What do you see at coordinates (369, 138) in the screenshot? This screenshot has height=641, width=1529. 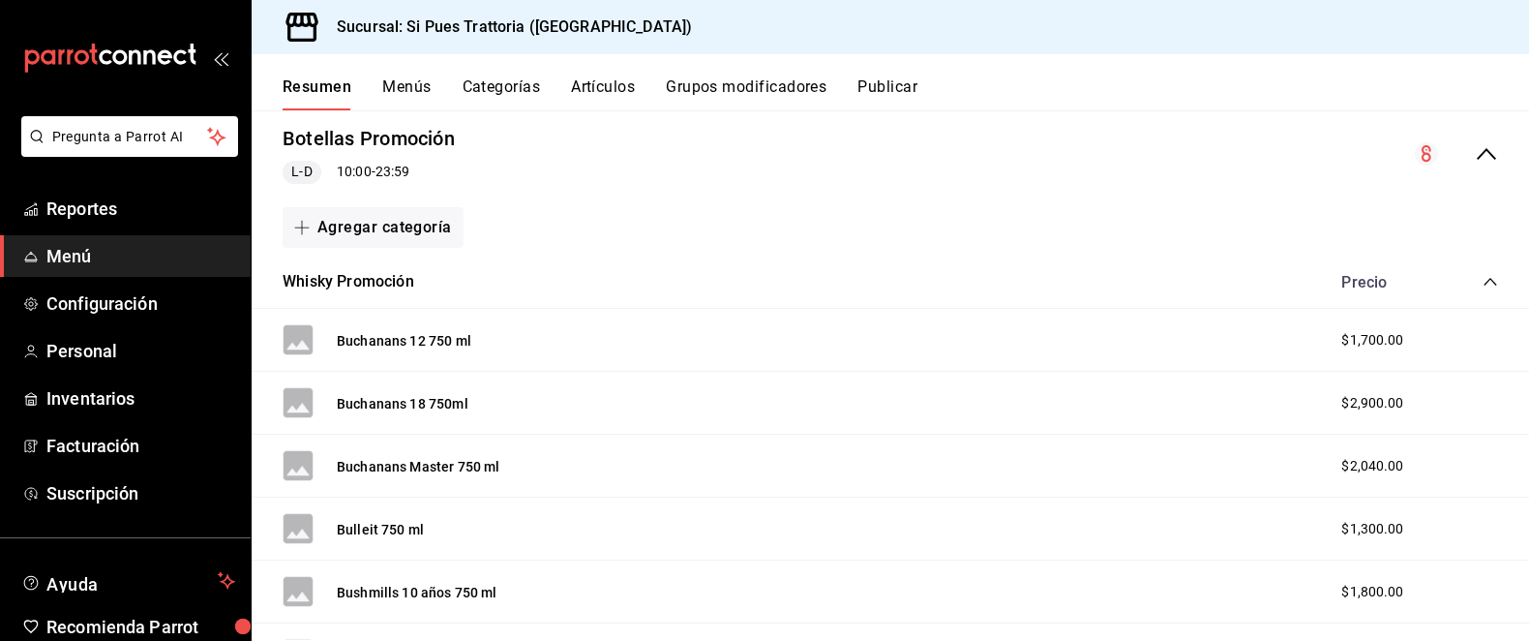 I see `button: Botellas Promoción` at bounding box center [369, 138].